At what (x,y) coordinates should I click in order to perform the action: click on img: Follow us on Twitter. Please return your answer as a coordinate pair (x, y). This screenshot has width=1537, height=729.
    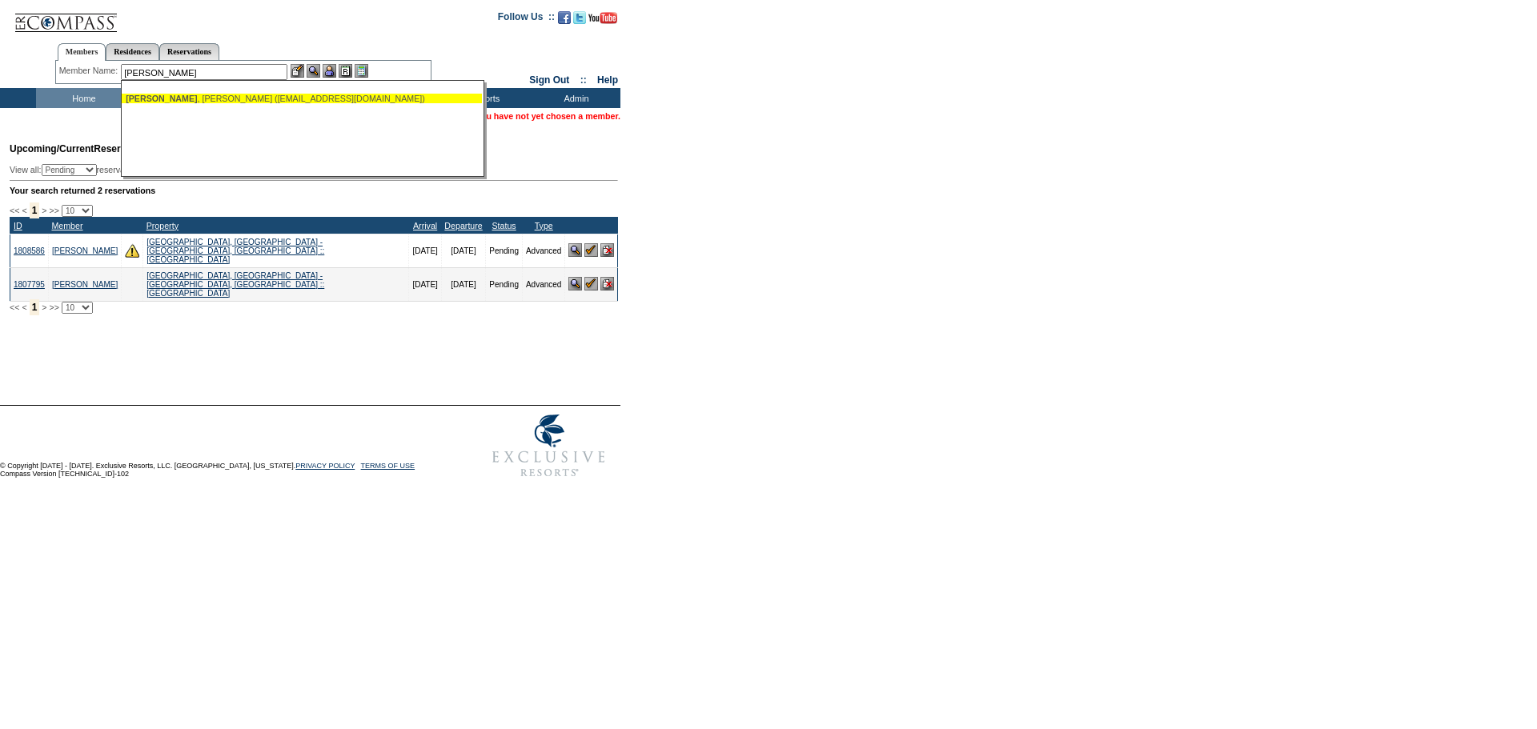
    Looking at the image, I should click on (580, 18).